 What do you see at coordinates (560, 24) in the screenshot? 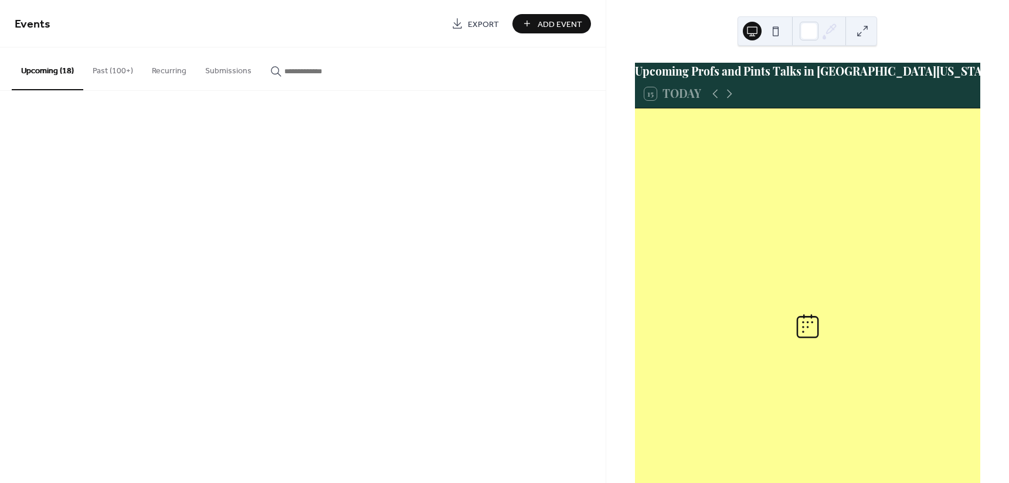
I see `span: Add Event` at bounding box center [560, 24].